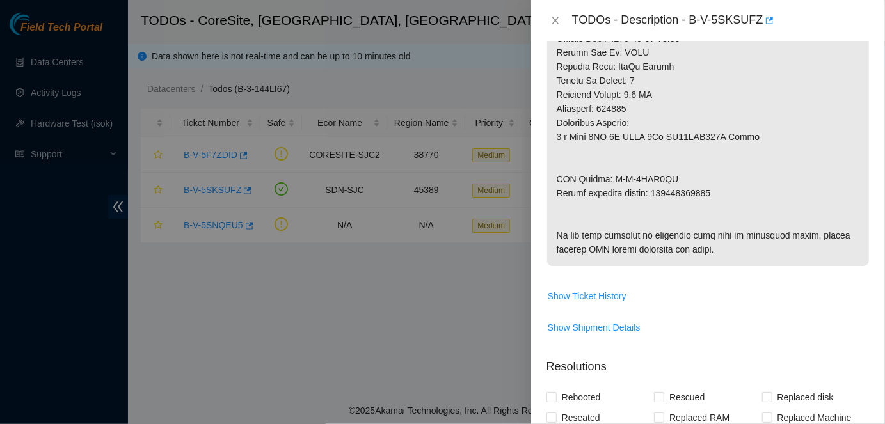  I want to click on span: Show Ticket History, so click(586, 296).